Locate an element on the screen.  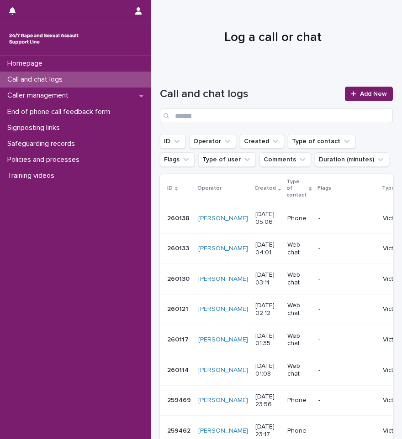
p: Flags is located at coordinates (324, 188).